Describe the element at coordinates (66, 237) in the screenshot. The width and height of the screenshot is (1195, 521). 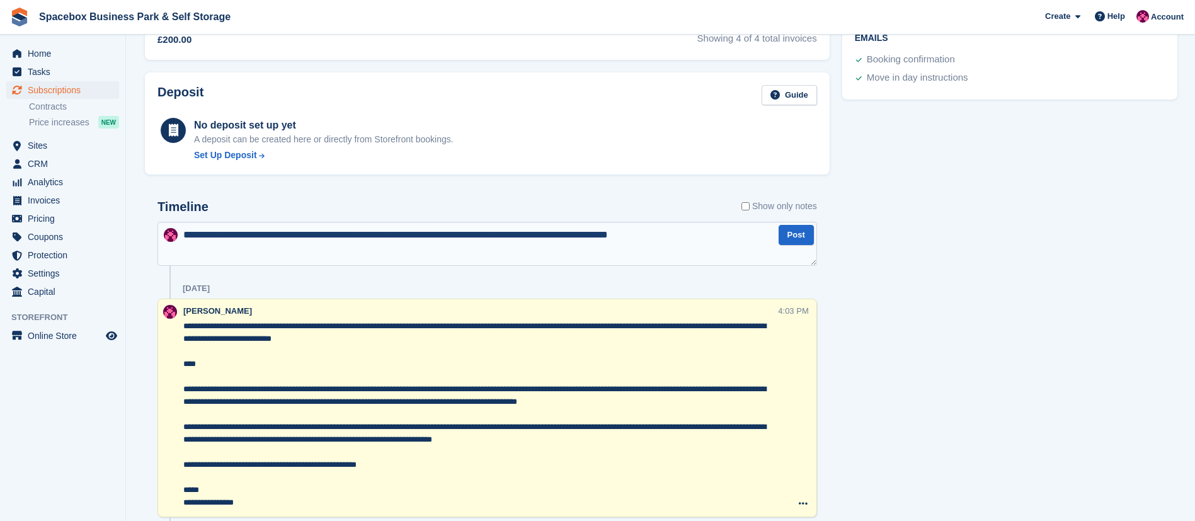
I see `span: Coupons` at that location.